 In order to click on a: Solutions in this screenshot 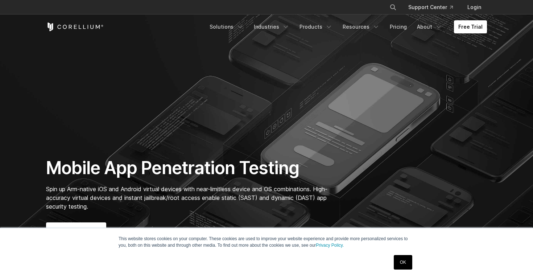, I will do `click(227, 27)`.